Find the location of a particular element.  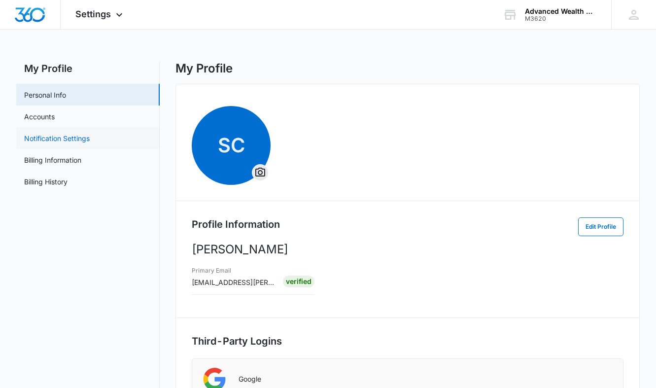

div: account id is located at coordinates (561, 19).